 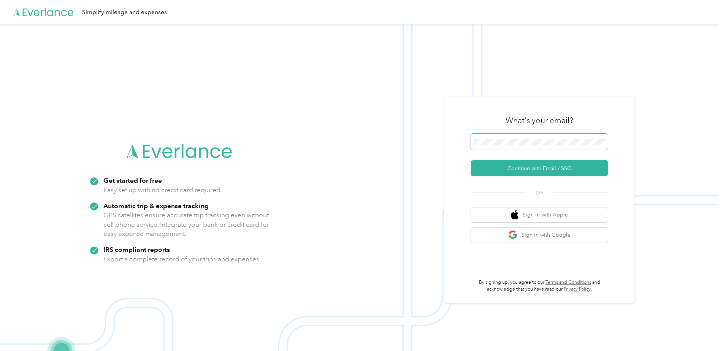 I want to click on p: By signing up, you agree to our and acknowledge that you have read our ., so click(x=539, y=286).